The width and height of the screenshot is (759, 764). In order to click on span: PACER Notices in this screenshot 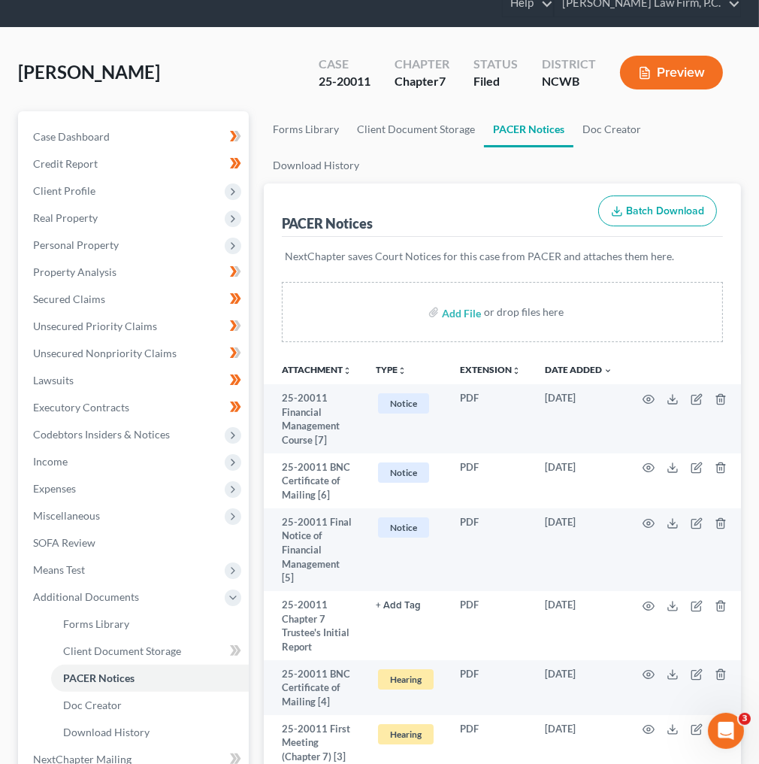, I will do `click(98, 677)`.